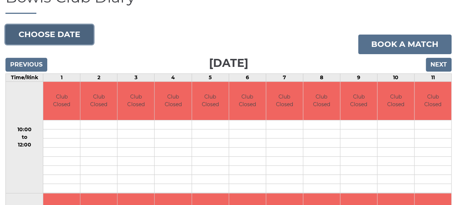 The image size is (457, 205). Describe the element at coordinates (173, 78) in the screenshot. I see `td: 4` at that location.